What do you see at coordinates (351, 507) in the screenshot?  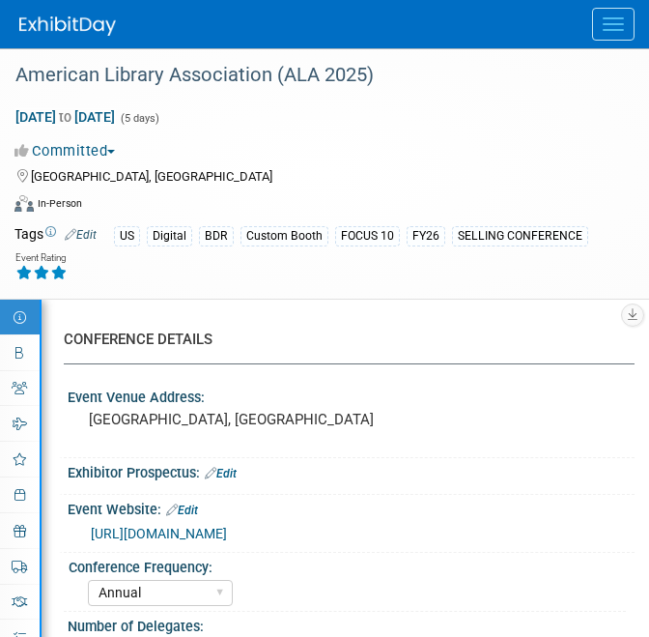 I see `div: Event Website:` at bounding box center [351, 507].